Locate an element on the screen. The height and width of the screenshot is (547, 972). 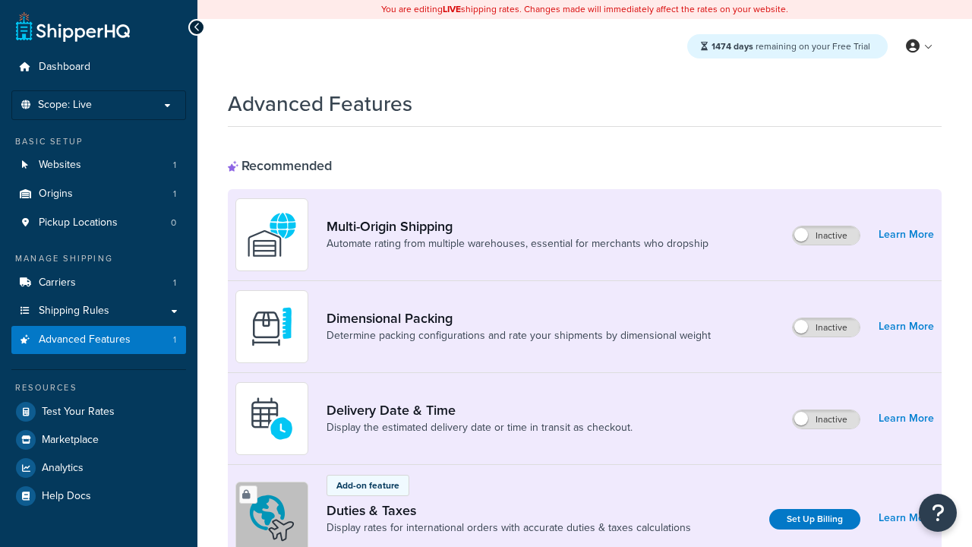
a: Marketplace is located at coordinates (99, 440).